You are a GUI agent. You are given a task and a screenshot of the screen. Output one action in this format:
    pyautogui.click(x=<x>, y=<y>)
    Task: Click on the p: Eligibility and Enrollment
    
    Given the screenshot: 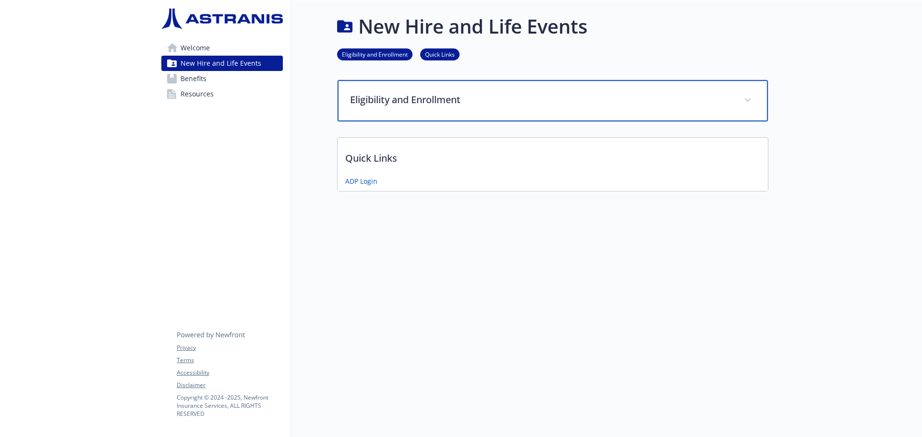 What is the action you would take?
    pyautogui.click(x=541, y=100)
    